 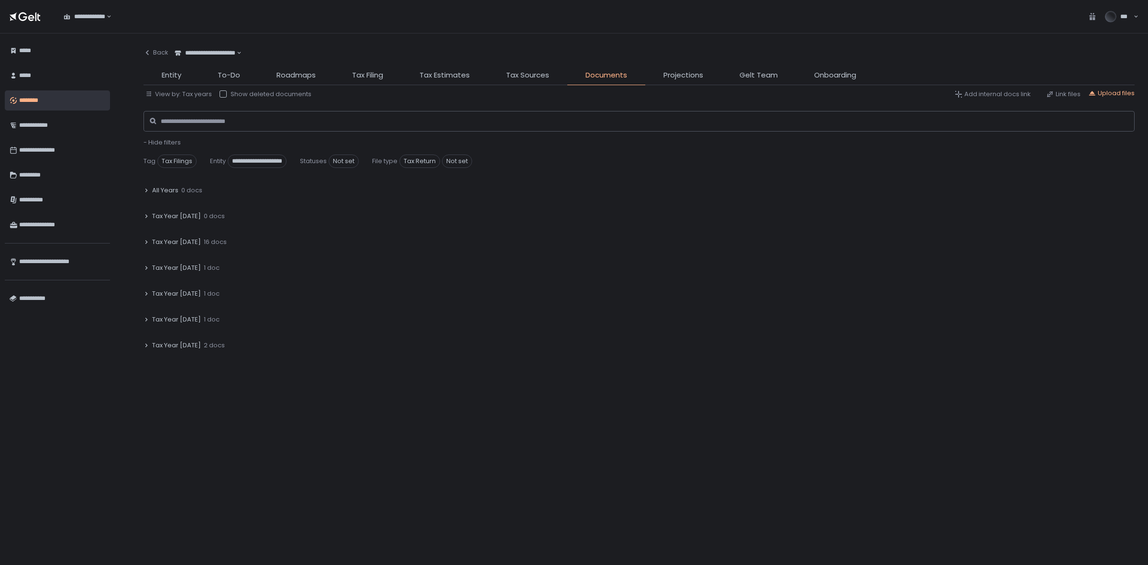 What do you see at coordinates (214, 345) in the screenshot?
I see `span: 2 docs` at bounding box center [214, 345].